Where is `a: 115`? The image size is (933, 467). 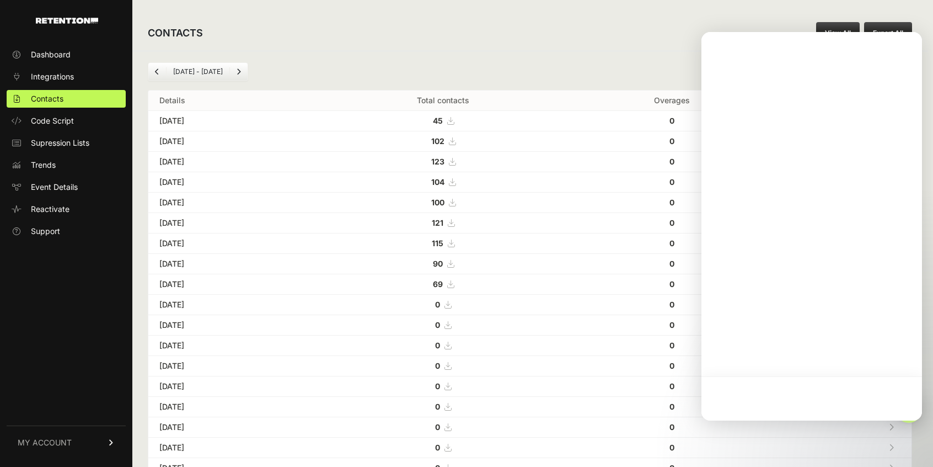
a: 115 is located at coordinates (443, 243).